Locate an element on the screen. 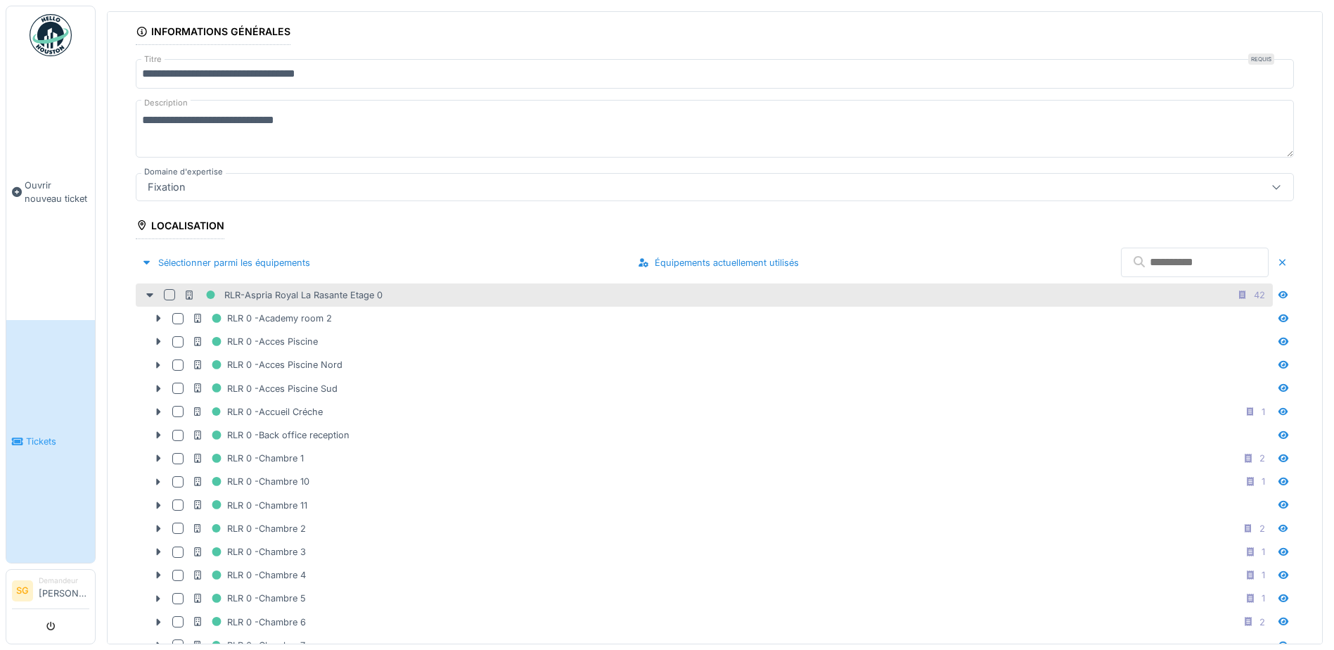 This screenshot has height=650, width=1334. div: Fixation is located at coordinates (167, 187).